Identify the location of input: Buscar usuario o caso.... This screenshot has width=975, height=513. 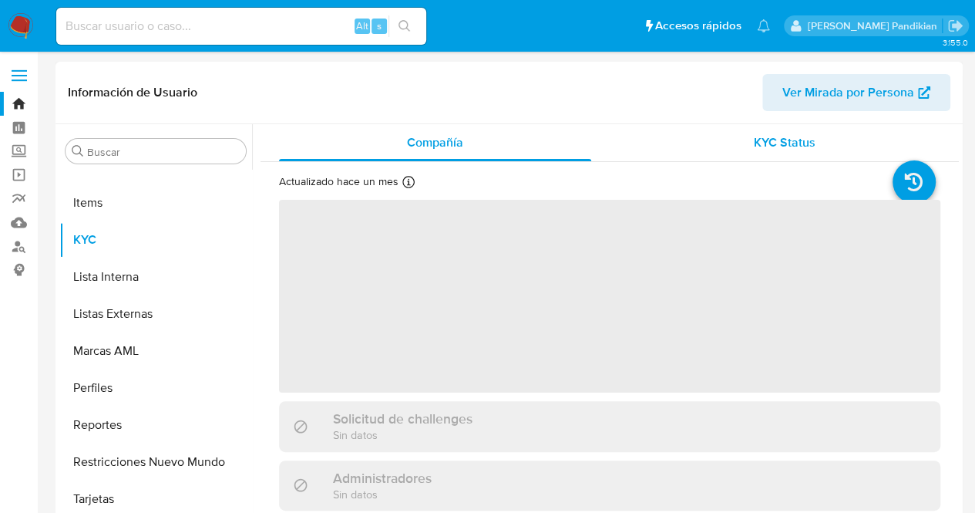
(241, 26).